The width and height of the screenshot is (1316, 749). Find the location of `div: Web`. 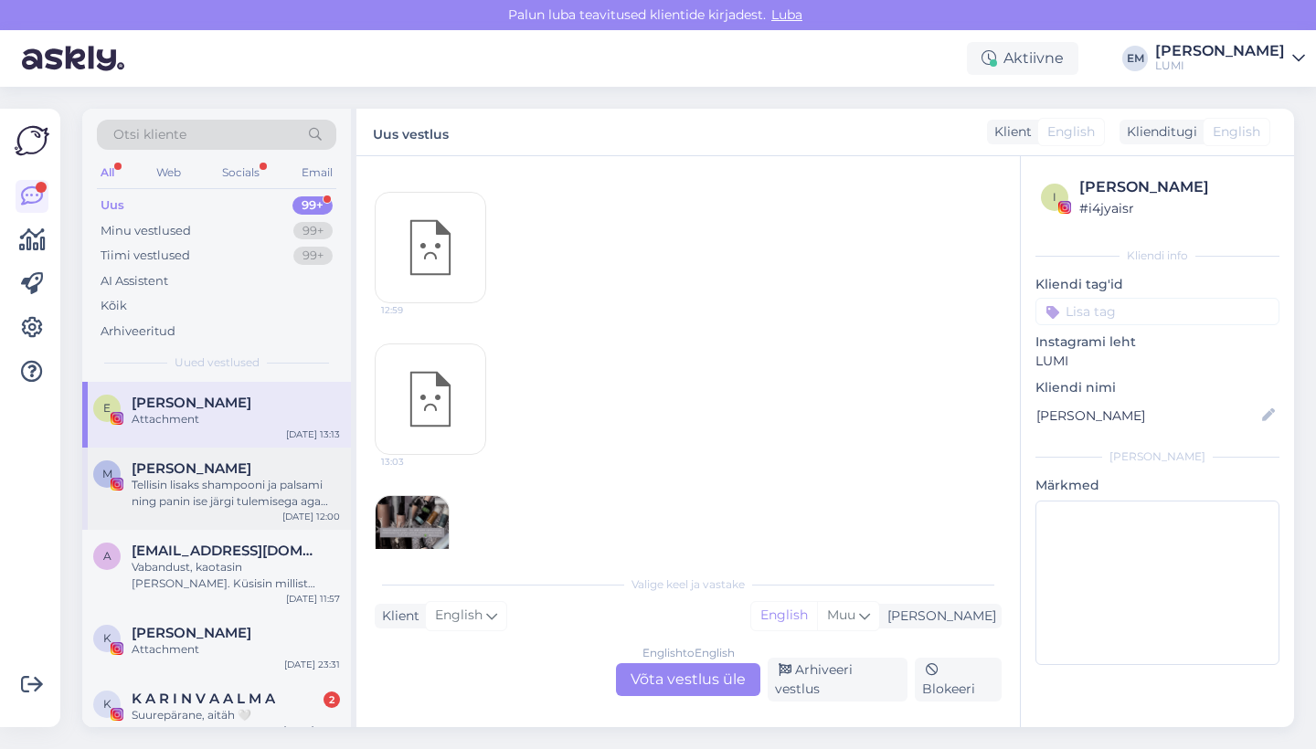

div: Web is located at coordinates (168, 173).